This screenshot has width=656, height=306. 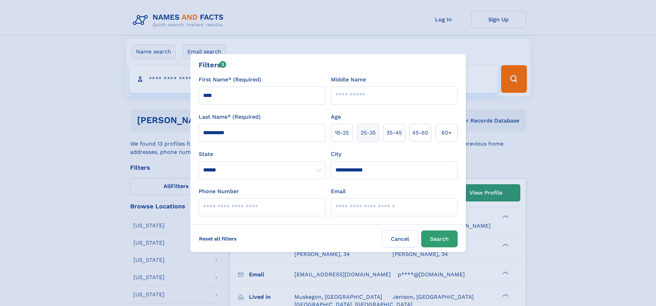 I want to click on span: 45‑60, so click(x=420, y=133).